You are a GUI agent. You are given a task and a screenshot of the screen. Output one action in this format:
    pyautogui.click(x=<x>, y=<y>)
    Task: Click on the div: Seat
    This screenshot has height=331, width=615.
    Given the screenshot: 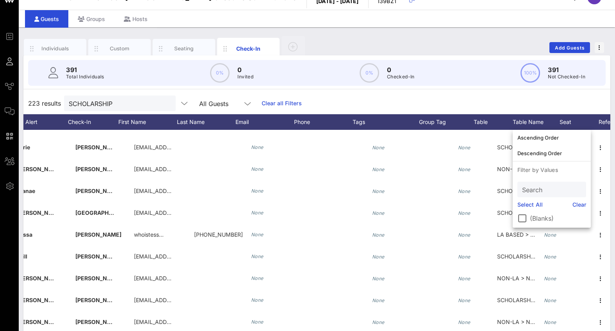 What is the action you would take?
    pyautogui.click(x=579, y=122)
    